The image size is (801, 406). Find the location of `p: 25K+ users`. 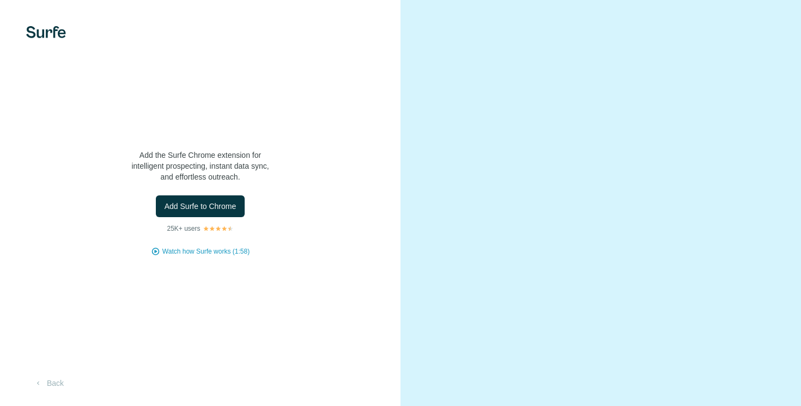

p: 25K+ users is located at coordinates (183, 229).